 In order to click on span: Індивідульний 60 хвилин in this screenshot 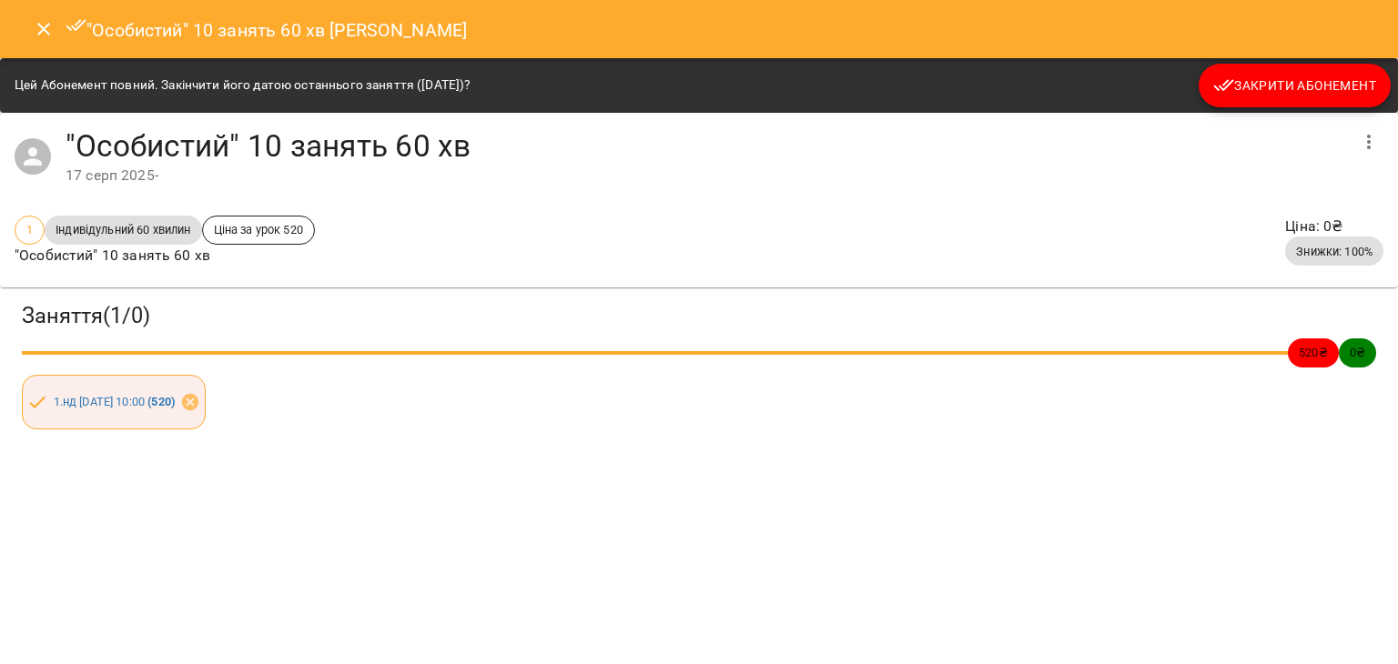, I will do `click(123, 229)`.